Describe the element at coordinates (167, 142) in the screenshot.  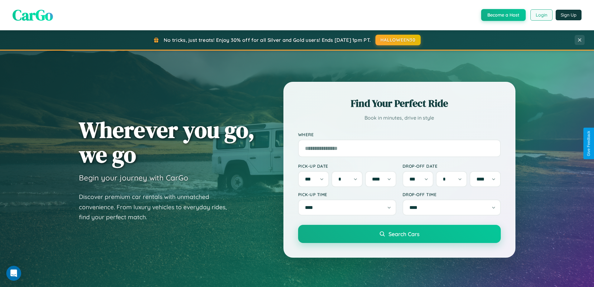
I see `h1: Wherever you go, we go` at that location.